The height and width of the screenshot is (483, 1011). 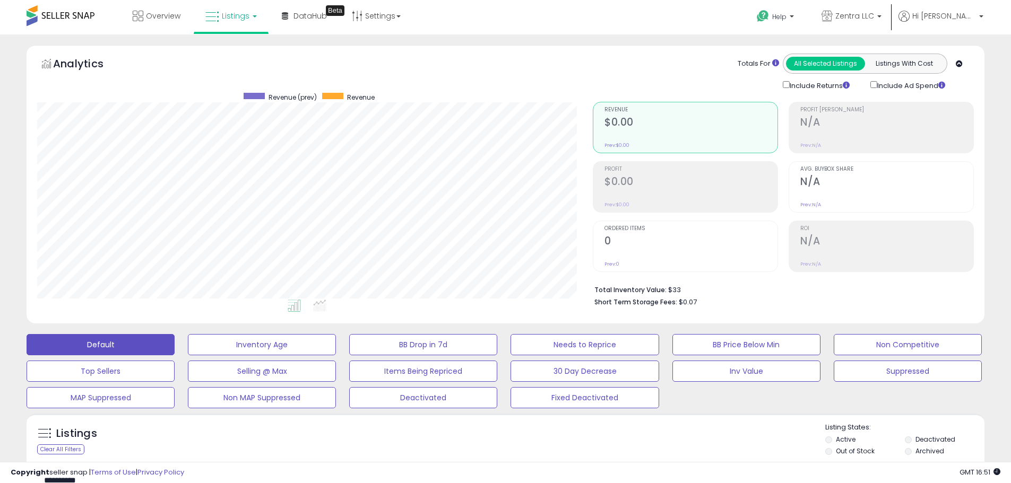 I want to click on span: Zentra LLC, so click(x=854, y=16).